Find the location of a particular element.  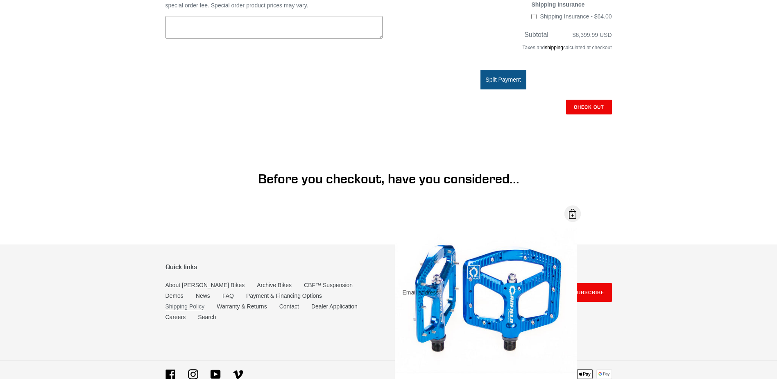

a: Shipping Policy is located at coordinates (185, 306).